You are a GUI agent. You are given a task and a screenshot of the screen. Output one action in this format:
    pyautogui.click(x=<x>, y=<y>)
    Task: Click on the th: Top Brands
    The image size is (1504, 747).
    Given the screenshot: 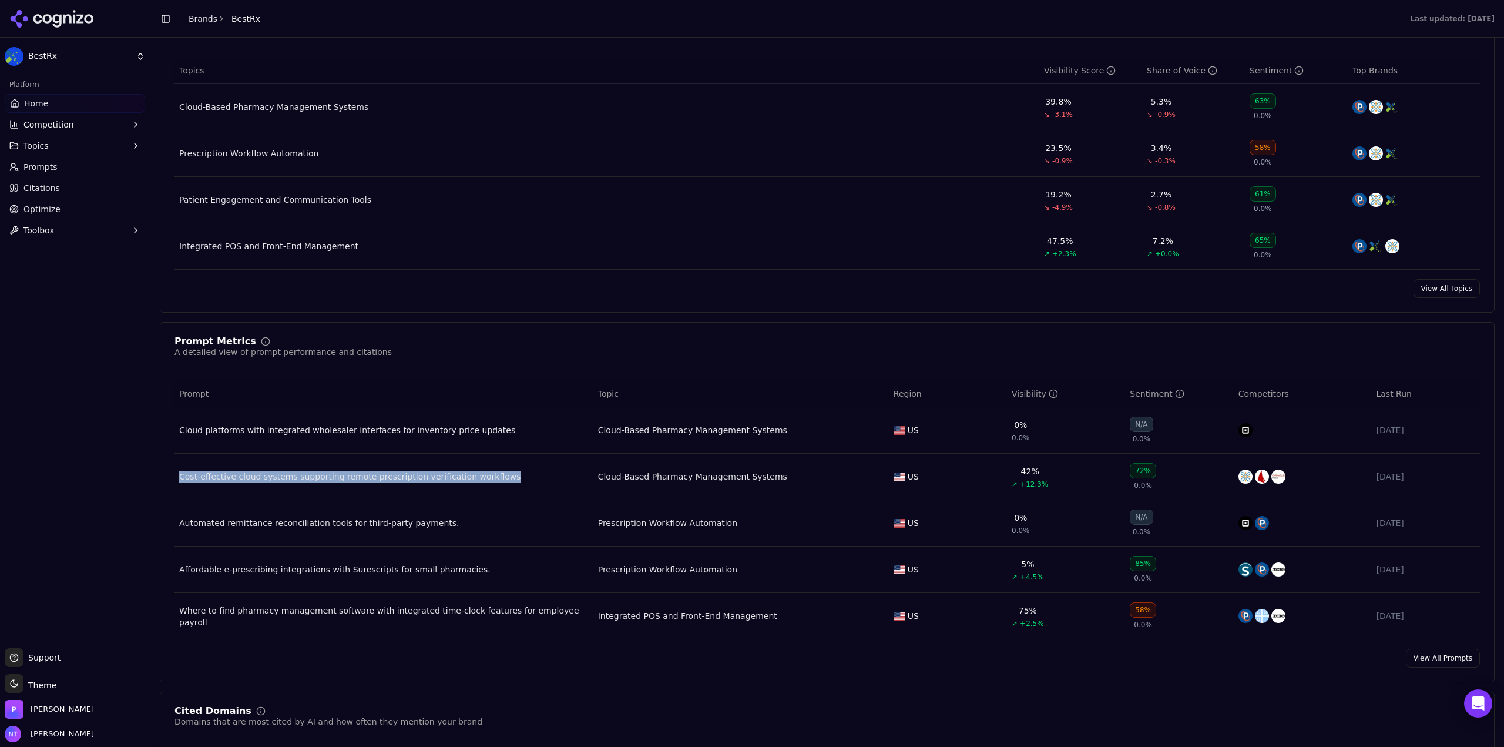 What is the action you would take?
    pyautogui.click(x=1414, y=71)
    